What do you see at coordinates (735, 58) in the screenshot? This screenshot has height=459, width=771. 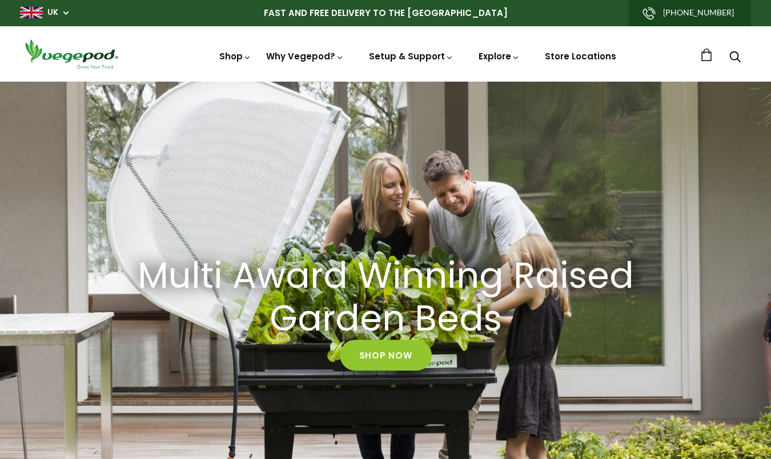 I see `a: Search` at bounding box center [735, 58].